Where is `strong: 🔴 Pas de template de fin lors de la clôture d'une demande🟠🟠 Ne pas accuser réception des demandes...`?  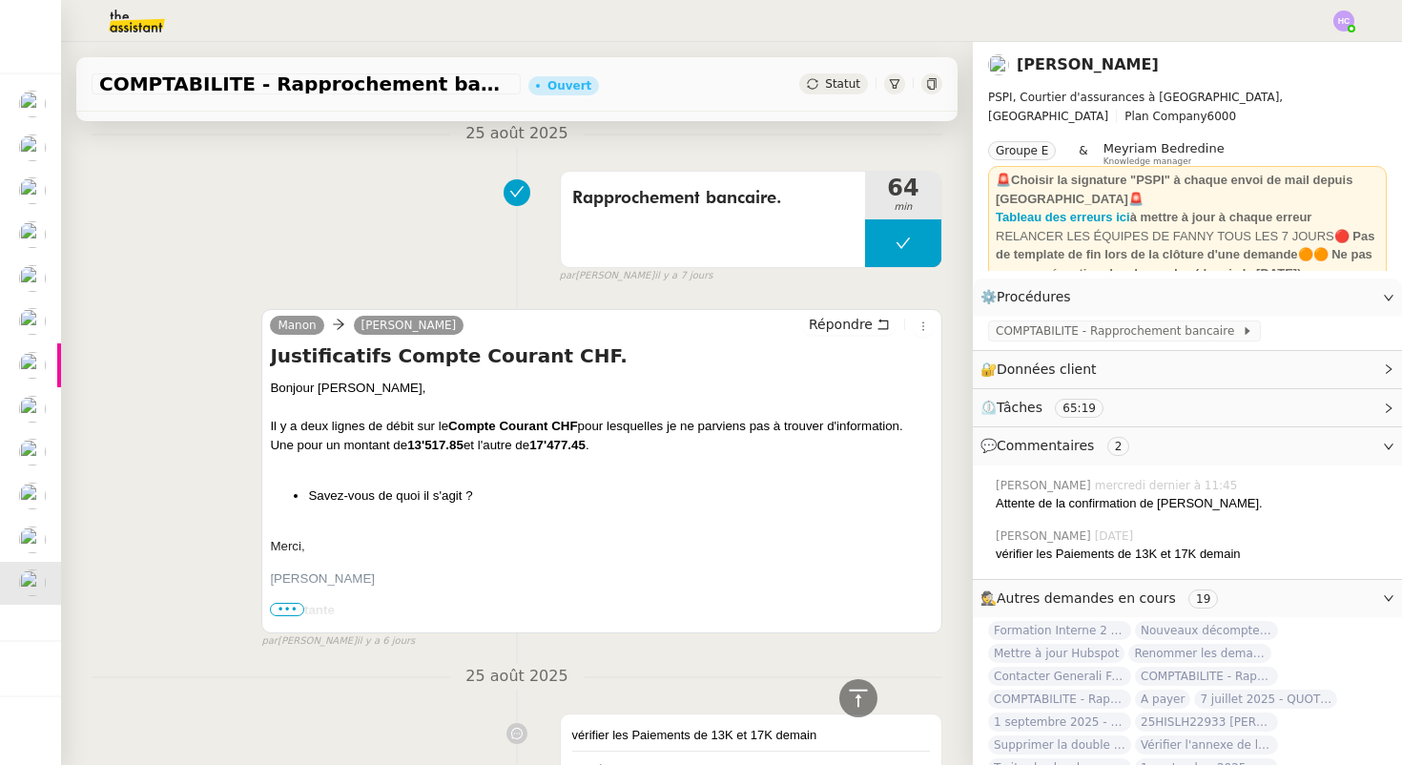 strong: 🔴 Pas de template de fin lors de la clôture d'une demande🟠🟠 Ne pas accuser réception des demandes... is located at coordinates (1185, 255).